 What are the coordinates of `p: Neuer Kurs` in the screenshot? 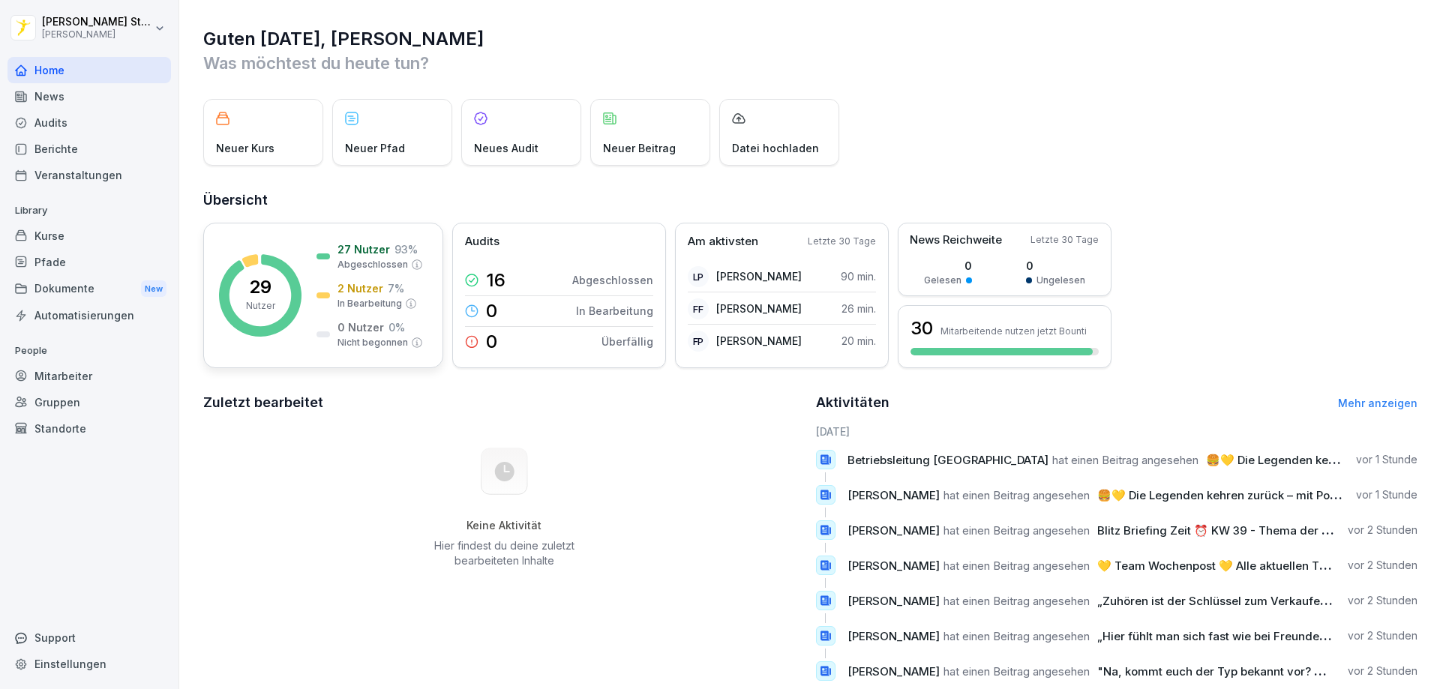 It's located at (245, 148).